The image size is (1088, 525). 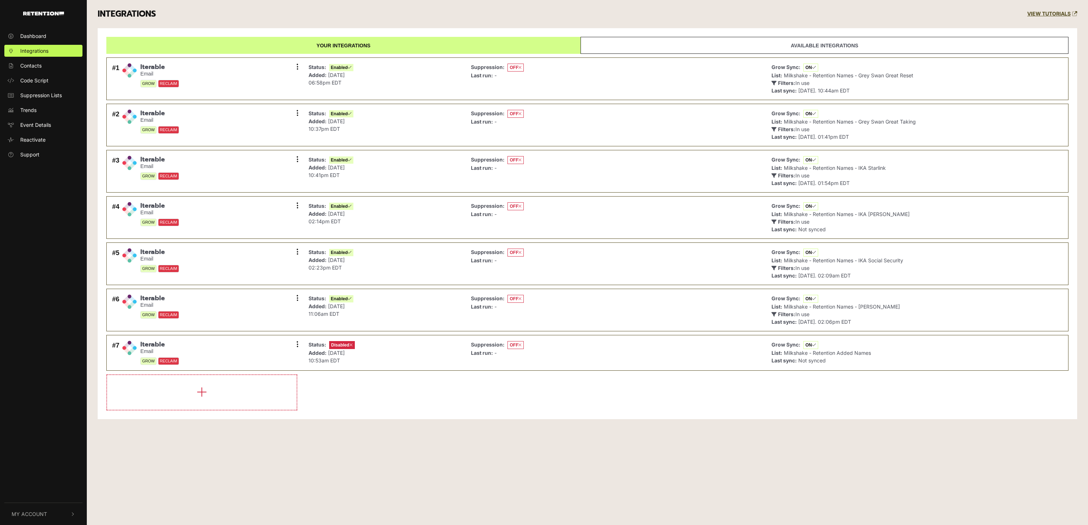 I want to click on a: Your integrations, so click(x=343, y=45).